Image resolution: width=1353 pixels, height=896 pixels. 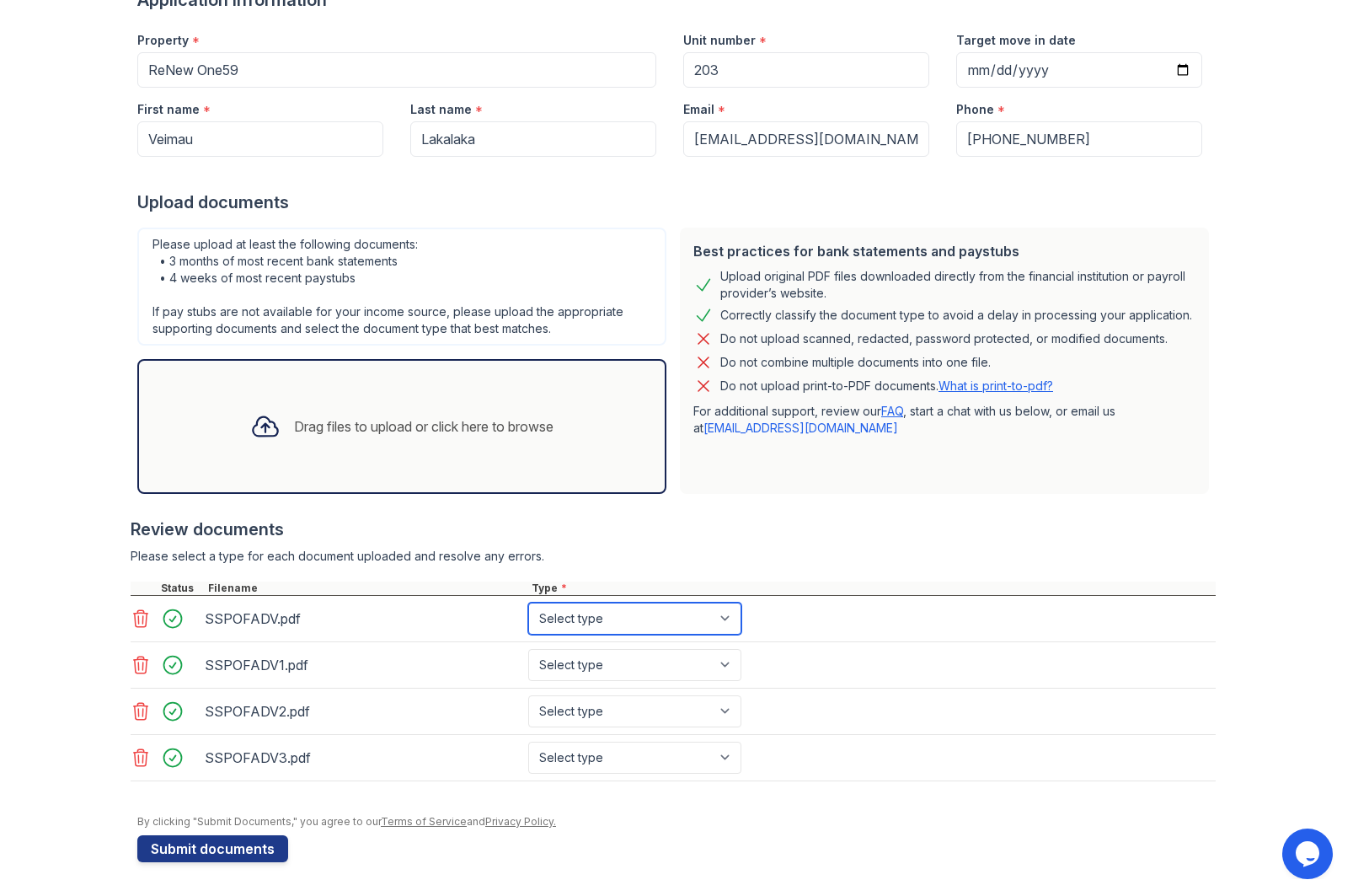 What do you see at coordinates (699, 109) in the screenshot?
I see `label: Email` at bounding box center [699, 109].